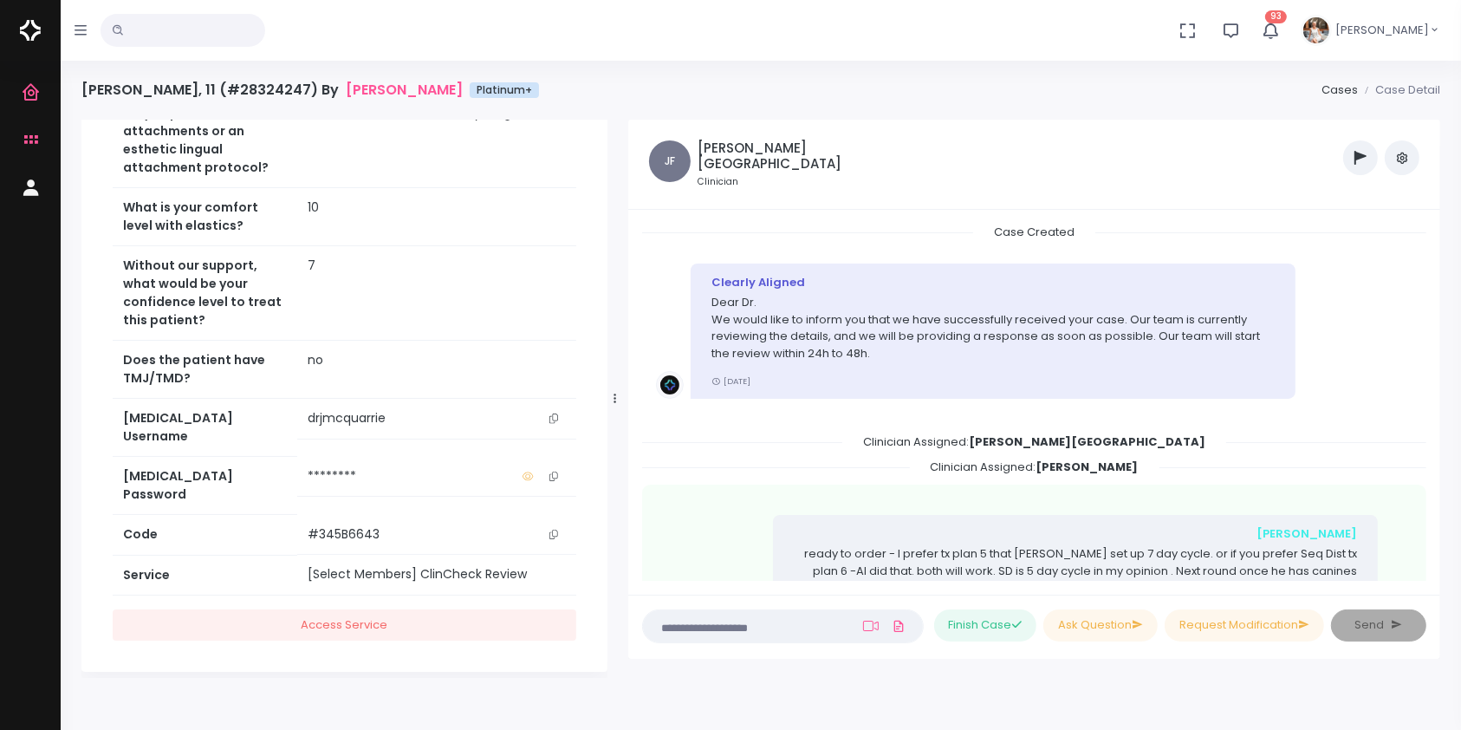  Describe the element at coordinates (985, 625) in the screenshot. I see `button: Finish Case` at that location.